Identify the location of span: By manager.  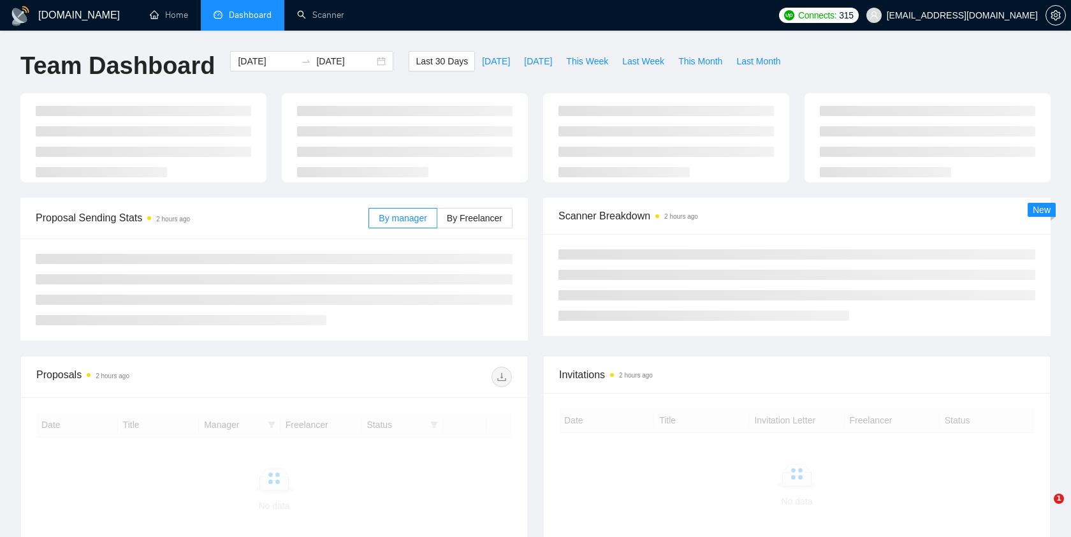
(402, 218).